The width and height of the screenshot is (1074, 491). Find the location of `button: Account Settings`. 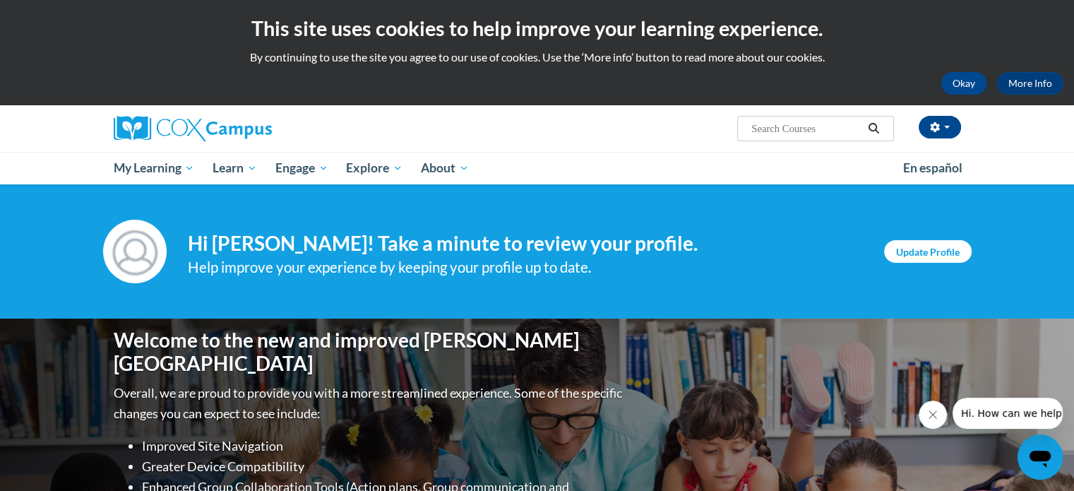

button: Account Settings is located at coordinates (940, 127).